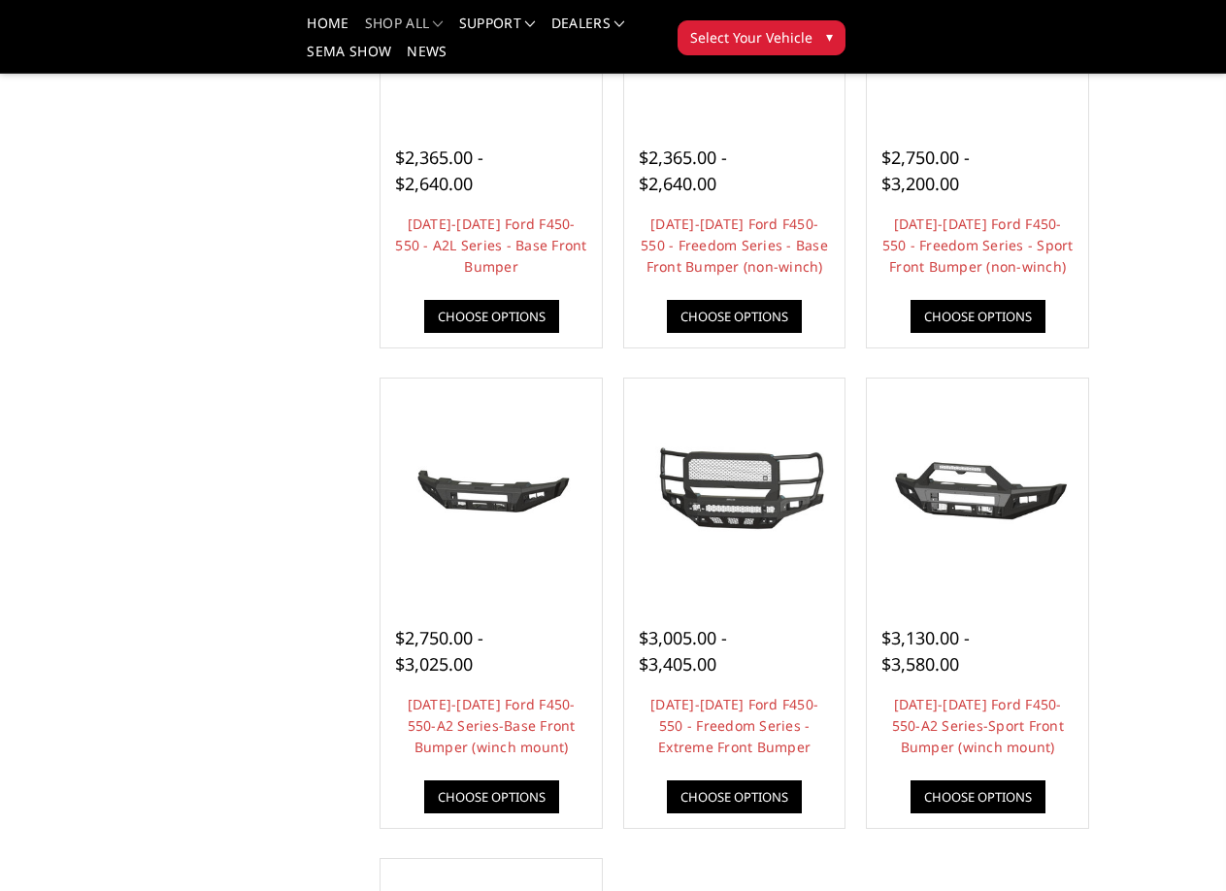 This screenshot has height=891, width=1226. What do you see at coordinates (978, 489) in the screenshot?
I see `a: 2023-2025 Ford F450-550-A2 Series-Sport Front Bumper (winch mount)` at bounding box center [978, 489].